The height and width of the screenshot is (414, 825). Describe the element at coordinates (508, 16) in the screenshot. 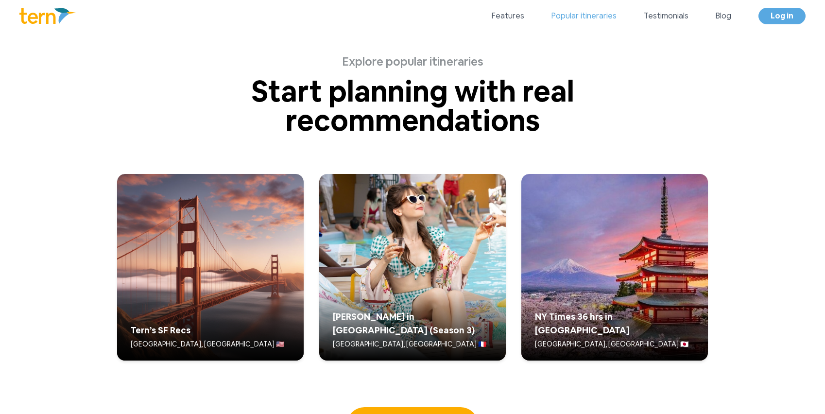

I see `a: Features` at that location.